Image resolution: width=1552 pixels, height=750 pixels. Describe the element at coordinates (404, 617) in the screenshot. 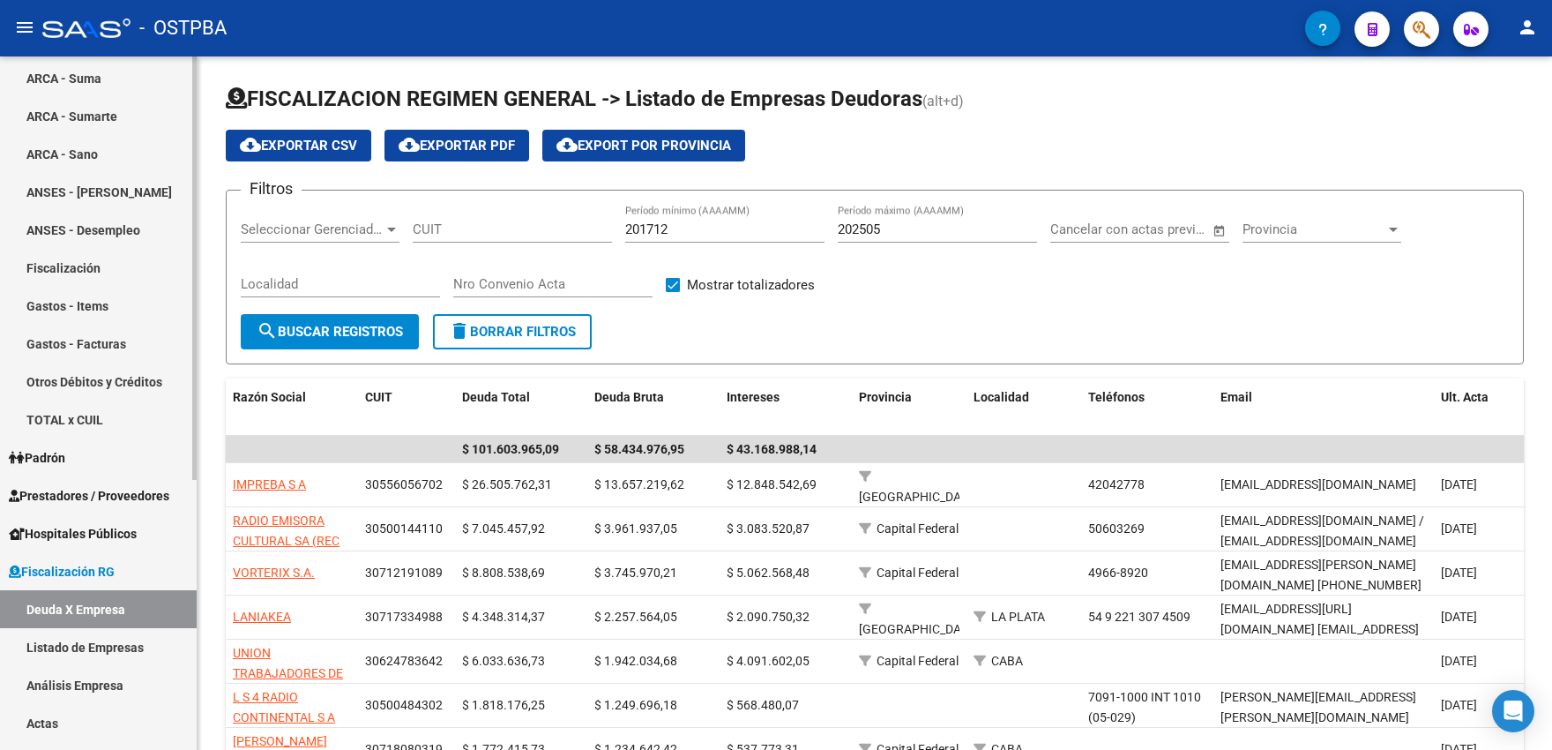

I see `span: 30717334988` at that location.